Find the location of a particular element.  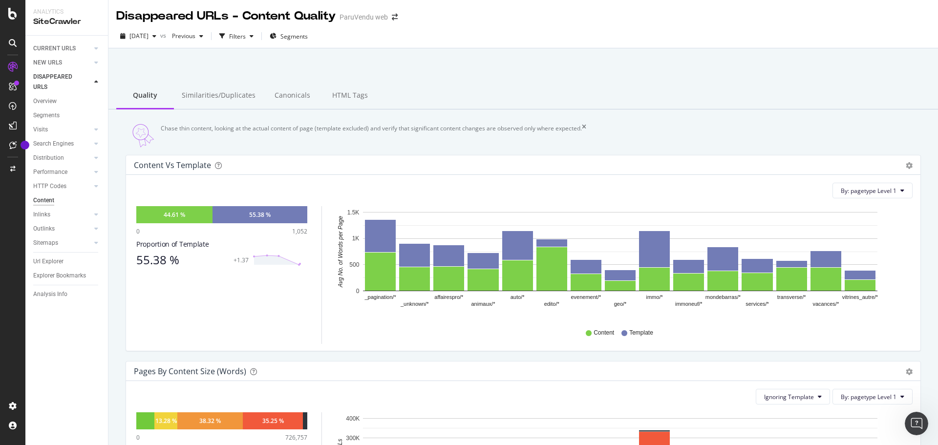

div: Segments is located at coordinates (46, 115).